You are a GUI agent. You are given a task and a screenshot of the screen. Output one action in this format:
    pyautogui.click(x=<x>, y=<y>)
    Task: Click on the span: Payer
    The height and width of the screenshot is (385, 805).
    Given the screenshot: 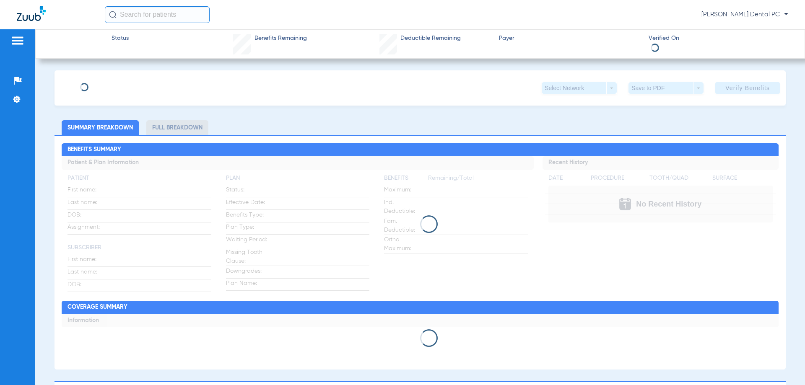 What is the action you would take?
    pyautogui.click(x=570, y=38)
    